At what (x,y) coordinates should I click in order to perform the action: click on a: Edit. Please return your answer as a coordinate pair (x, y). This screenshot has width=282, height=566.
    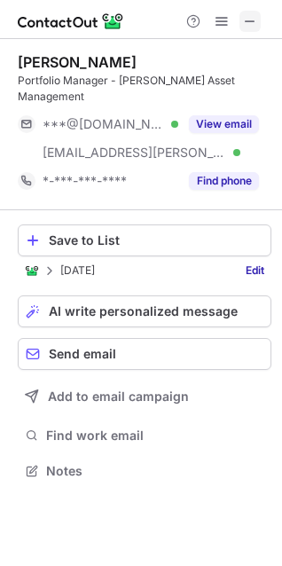
    Looking at the image, I should click on (255, 271).